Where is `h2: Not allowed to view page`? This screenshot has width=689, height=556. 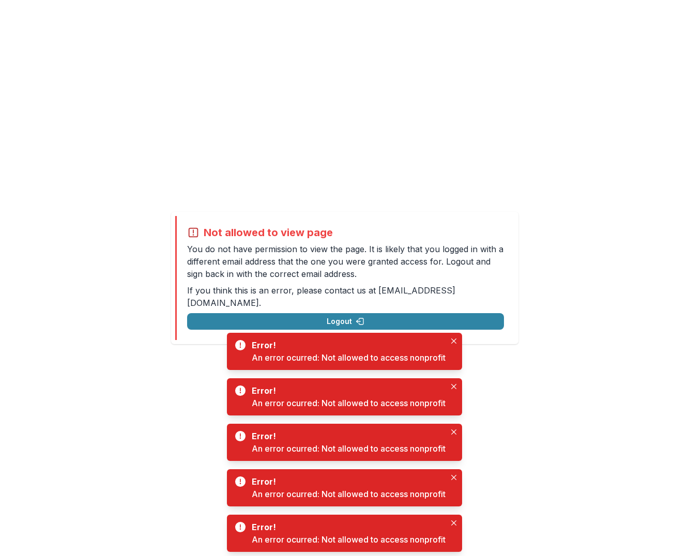
h2: Not allowed to view page is located at coordinates (268, 233).